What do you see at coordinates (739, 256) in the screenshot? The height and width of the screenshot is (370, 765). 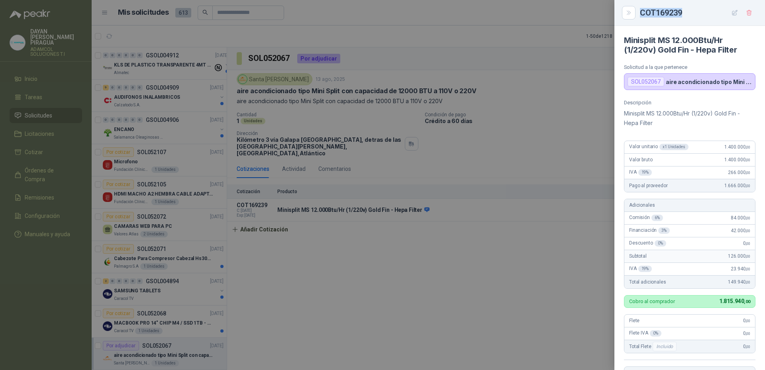 I see `span: 126.000` at bounding box center [739, 256].